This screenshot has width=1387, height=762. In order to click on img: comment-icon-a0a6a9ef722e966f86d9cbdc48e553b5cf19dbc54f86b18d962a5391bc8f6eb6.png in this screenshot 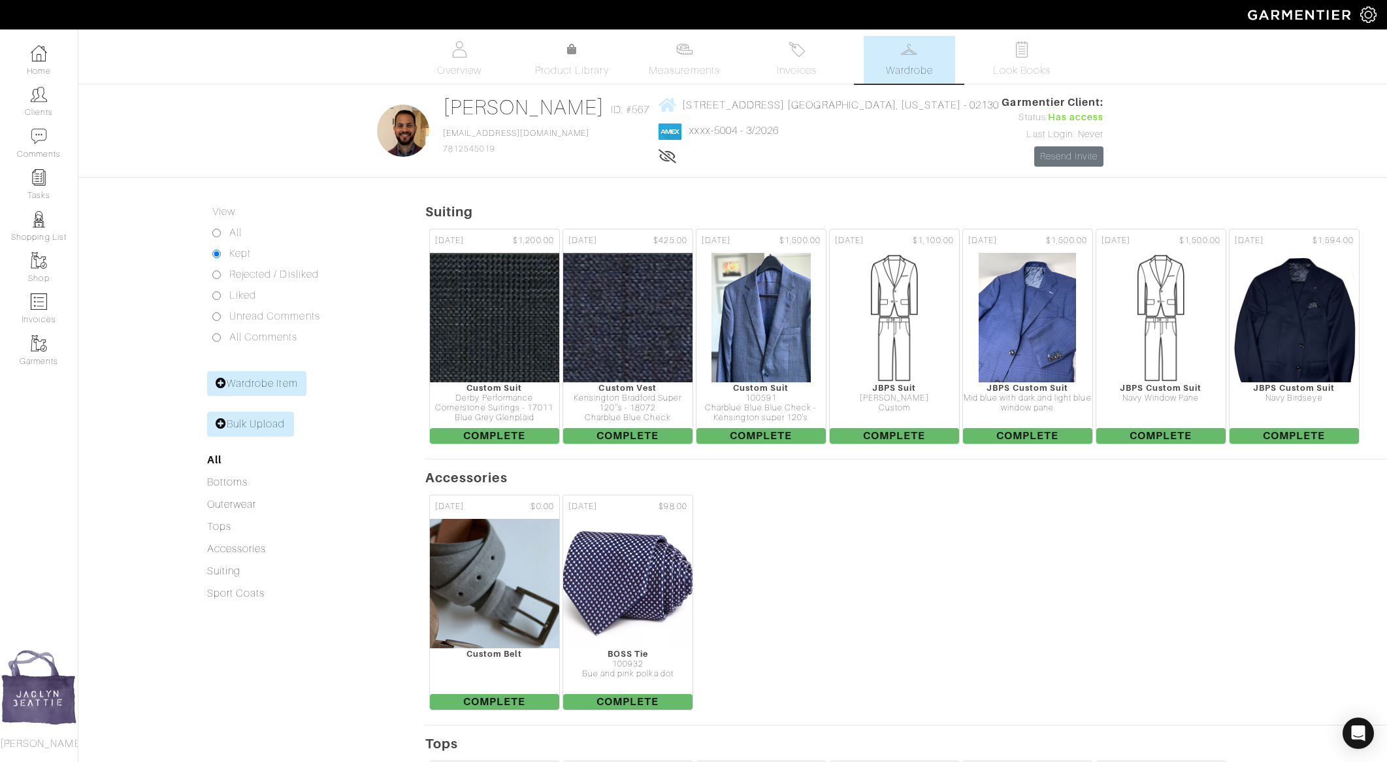, I will do `click(39, 136)`.